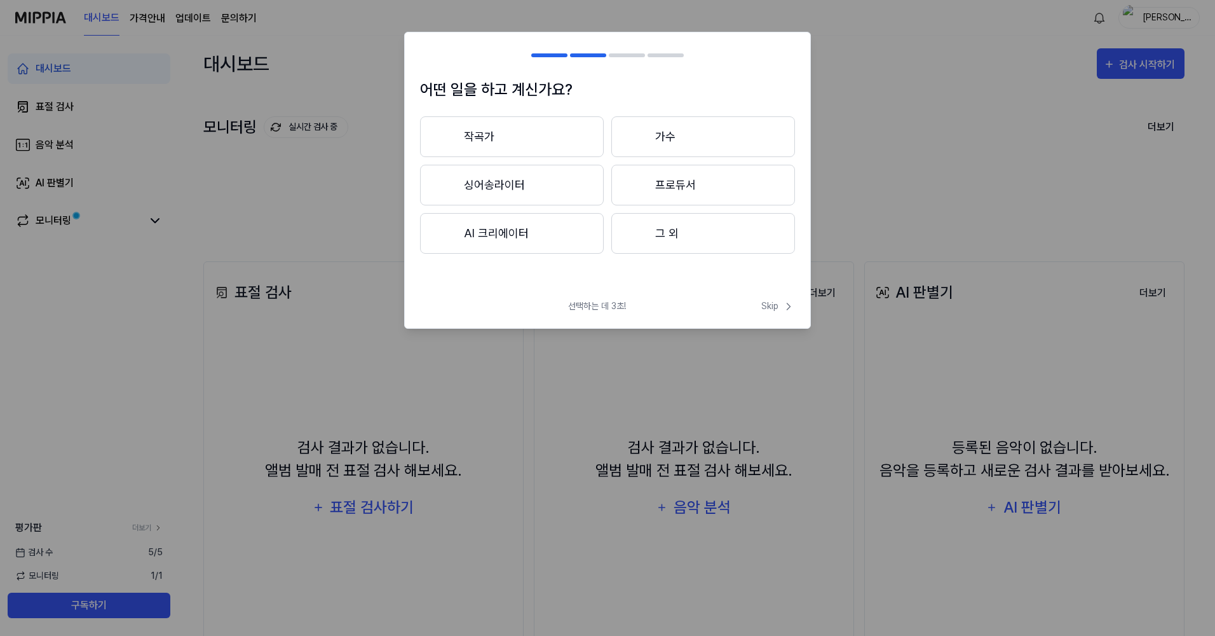 The width and height of the screenshot is (1215, 636). I want to click on button: Skip, so click(777, 306).